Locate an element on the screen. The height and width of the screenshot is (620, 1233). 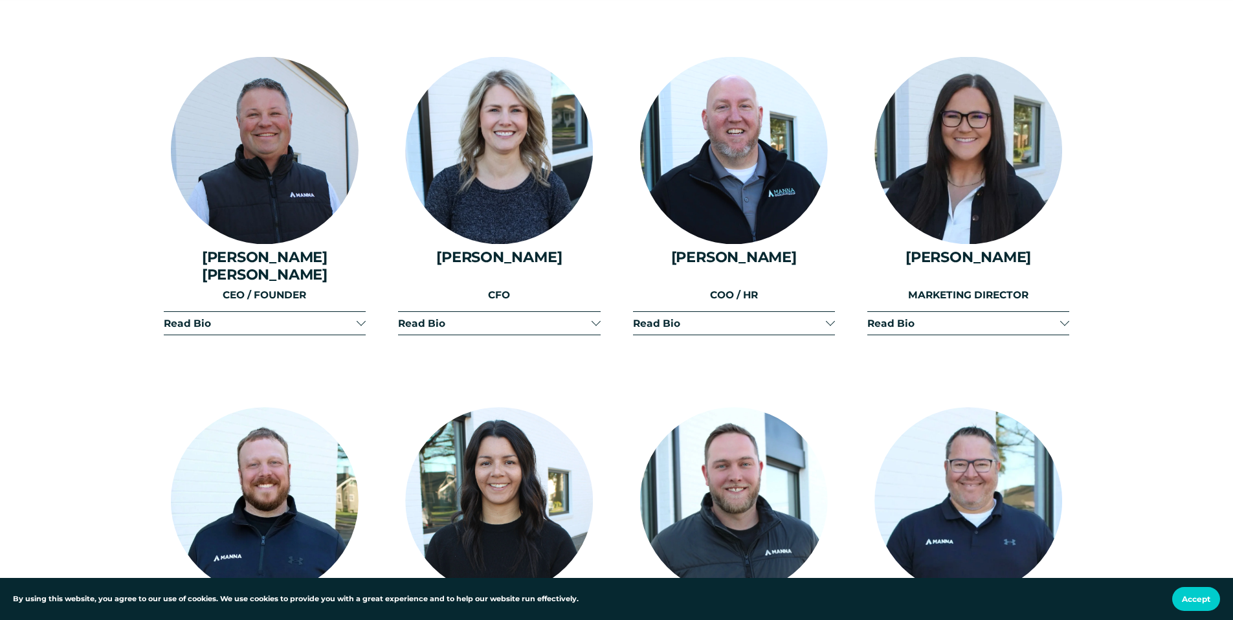
button: Accept is located at coordinates (1196, 599).